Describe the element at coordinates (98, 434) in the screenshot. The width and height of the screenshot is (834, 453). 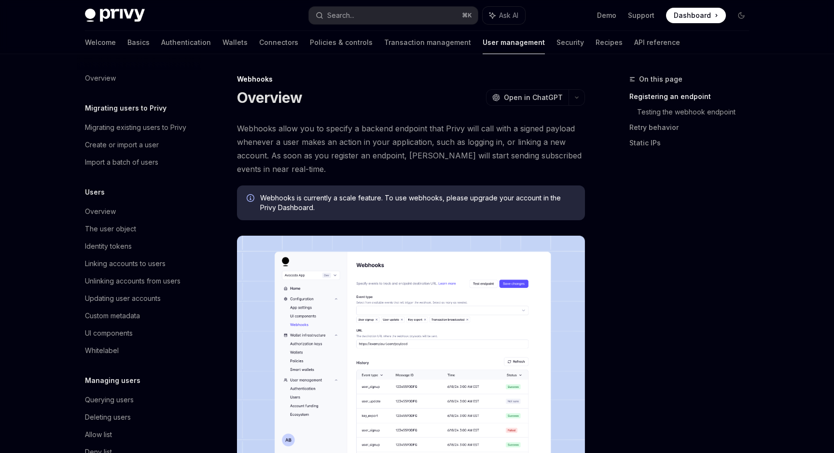
I see `div: Allow list` at that location.